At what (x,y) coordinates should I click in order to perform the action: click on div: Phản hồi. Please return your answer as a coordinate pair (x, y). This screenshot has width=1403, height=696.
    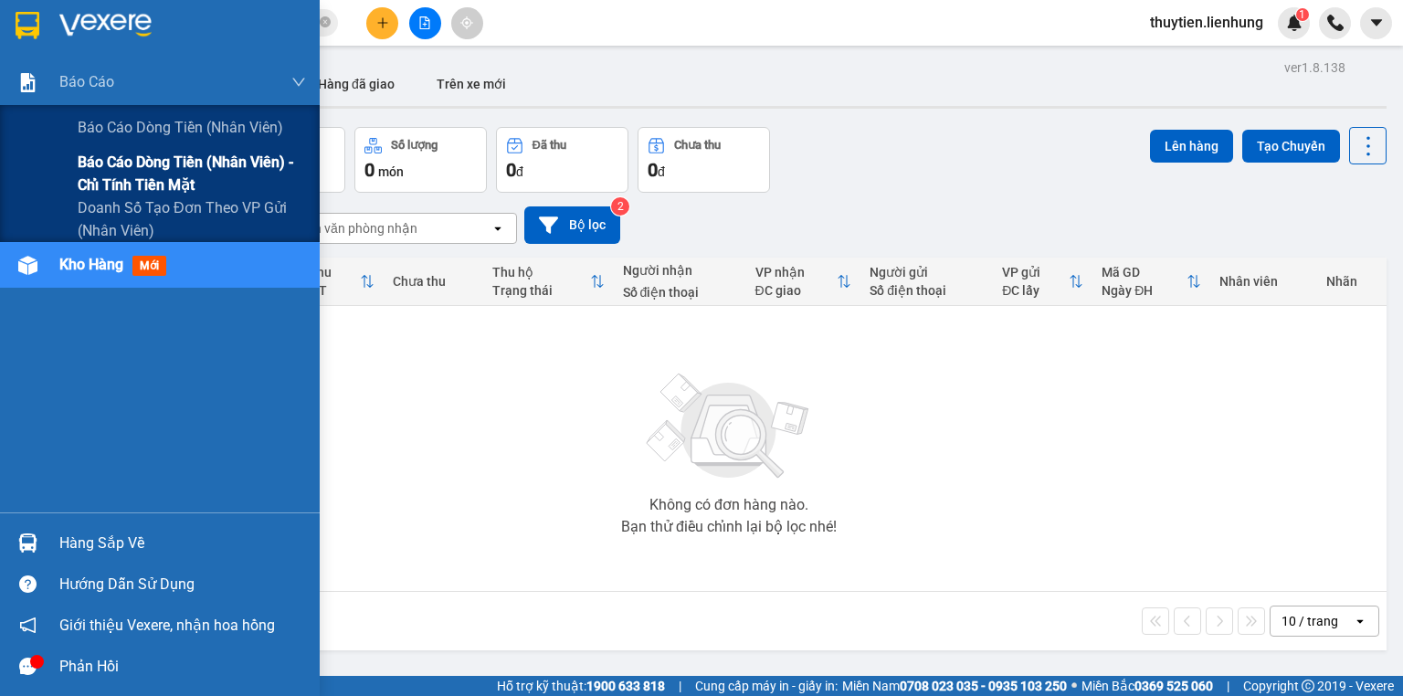
    Looking at the image, I should click on (183, 667).